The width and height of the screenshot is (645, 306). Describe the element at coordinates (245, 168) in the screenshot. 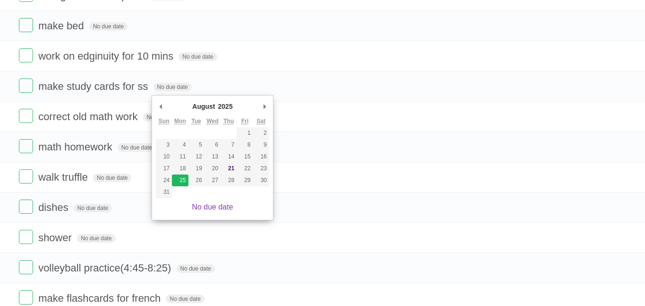

I see `button: 22` at that location.